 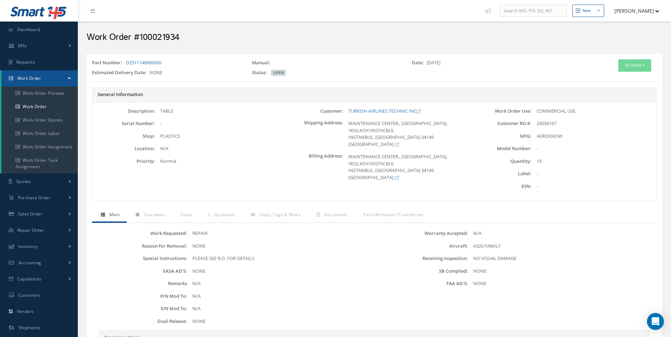 I want to click on span: Work Order, so click(x=29, y=78).